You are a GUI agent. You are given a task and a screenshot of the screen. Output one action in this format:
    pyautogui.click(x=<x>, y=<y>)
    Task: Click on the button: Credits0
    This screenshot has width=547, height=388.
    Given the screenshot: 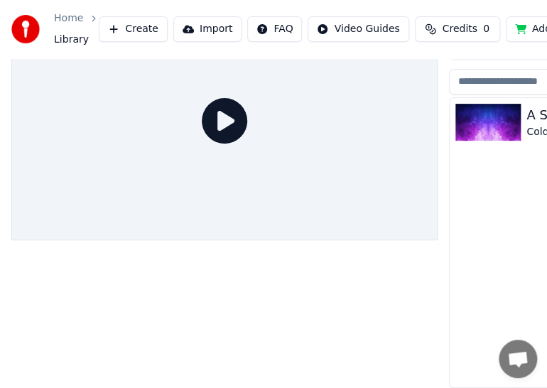 What is the action you would take?
    pyautogui.click(x=457, y=29)
    